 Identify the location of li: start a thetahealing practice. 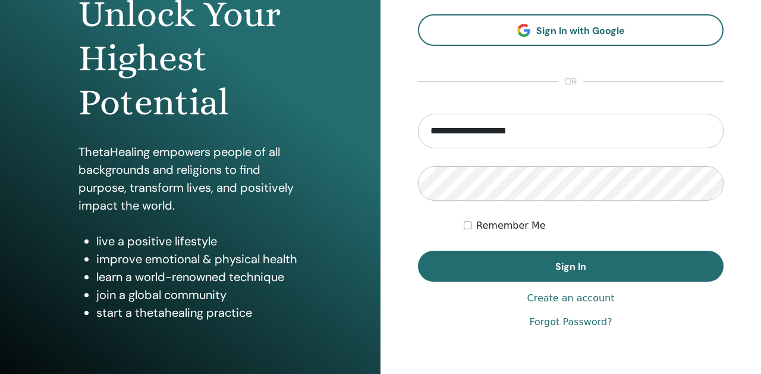
(199, 312).